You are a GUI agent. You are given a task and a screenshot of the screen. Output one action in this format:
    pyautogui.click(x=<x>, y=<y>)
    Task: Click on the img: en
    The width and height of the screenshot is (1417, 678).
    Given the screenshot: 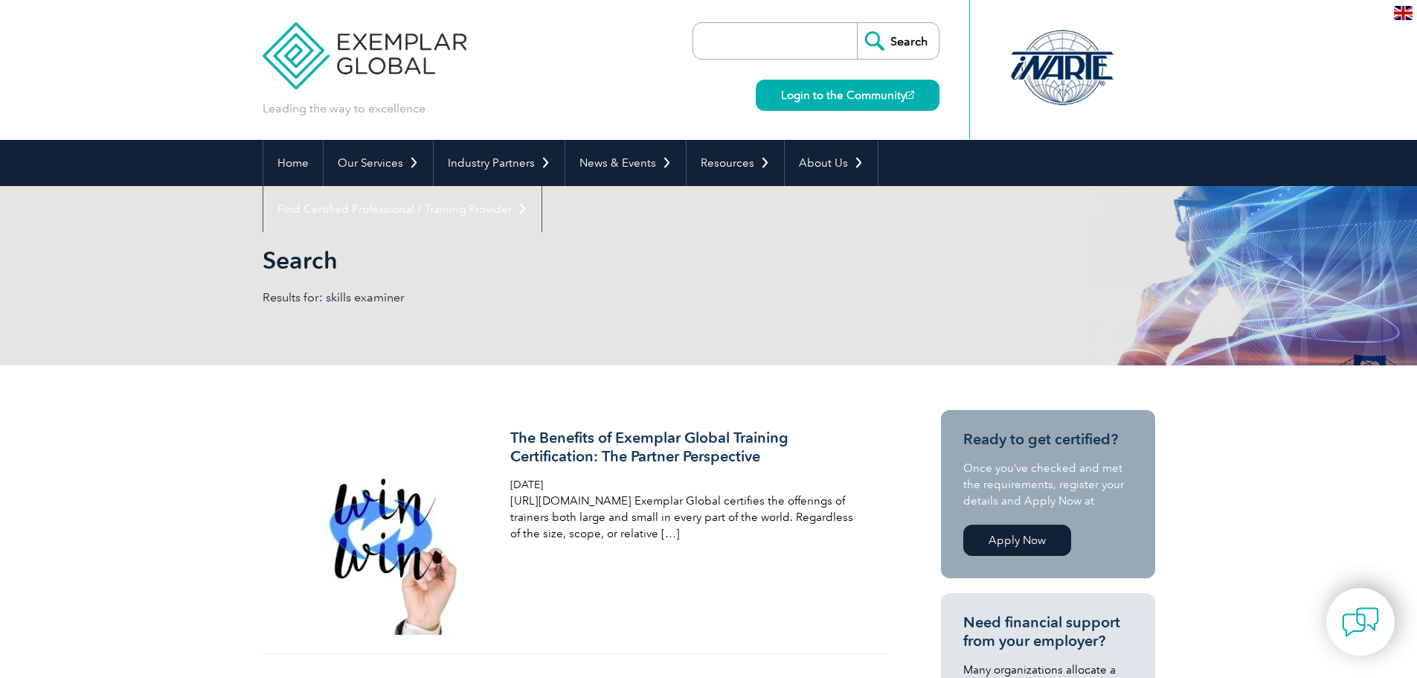 What is the action you would take?
    pyautogui.click(x=1403, y=13)
    